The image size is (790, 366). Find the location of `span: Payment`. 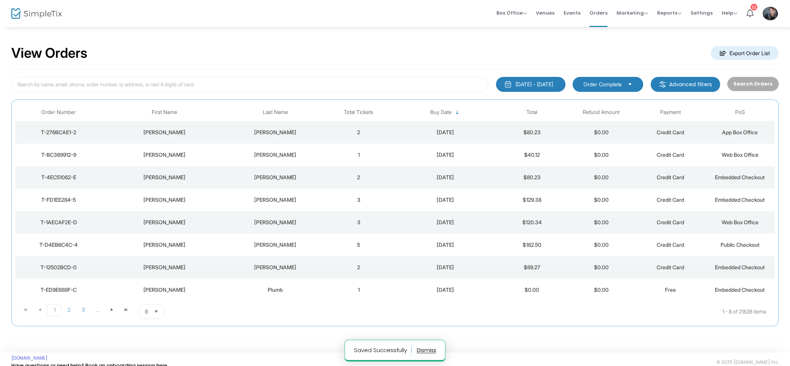

span: Payment is located at coordinates (670, 112).